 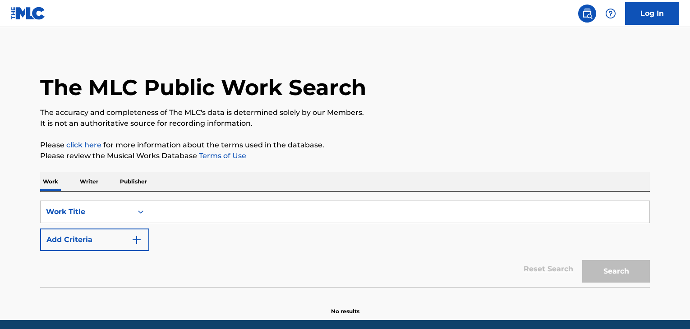 I want to click on p: No results, so click(x=345, y=306).